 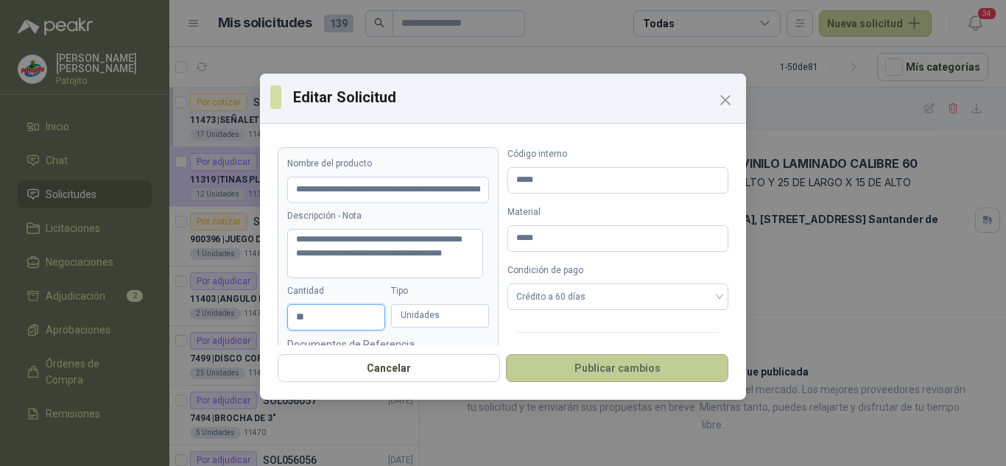 What do you see at coordinates (618, 212) in the screenshot?
I see `label: Material` at bounding box center [618, 212].